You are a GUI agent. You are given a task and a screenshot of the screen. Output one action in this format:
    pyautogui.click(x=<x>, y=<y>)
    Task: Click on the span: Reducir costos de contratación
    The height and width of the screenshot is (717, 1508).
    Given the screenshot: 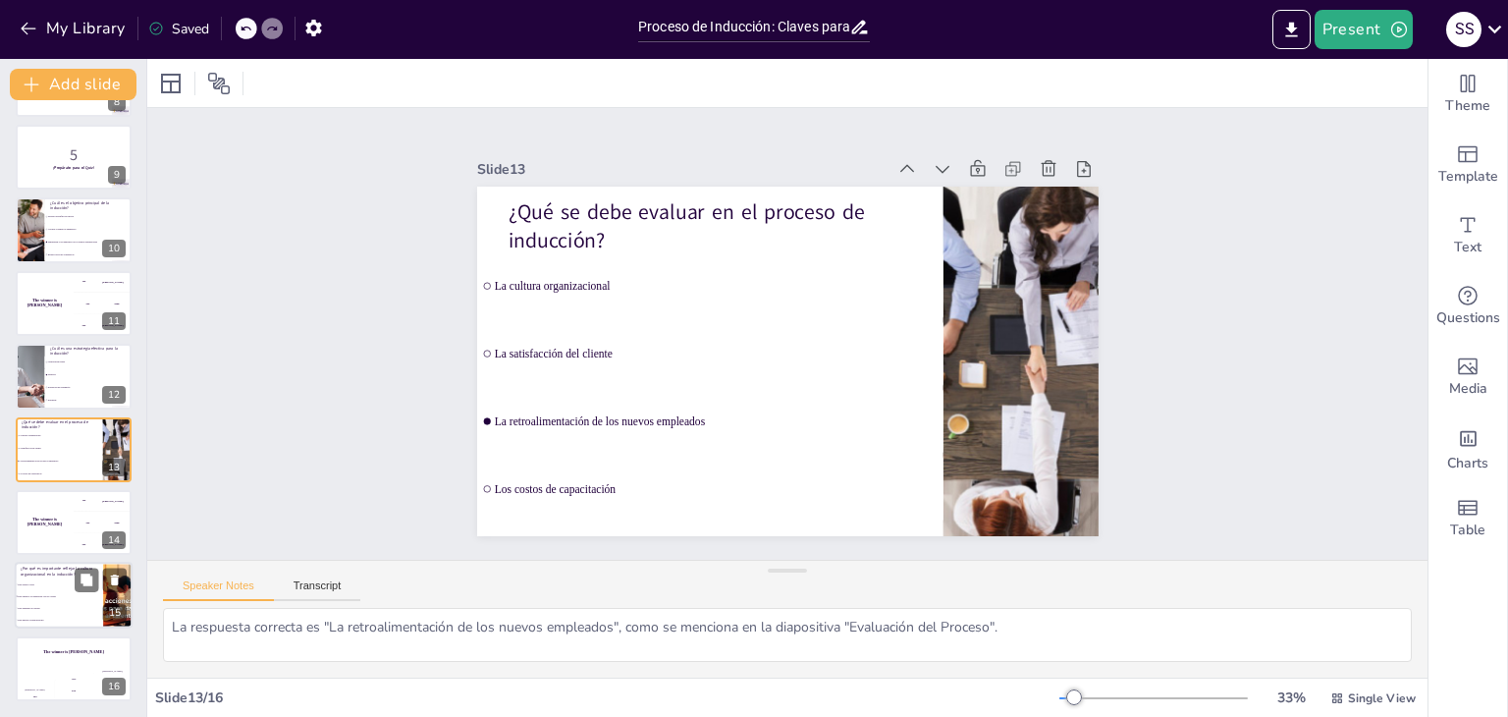 What is the action you would take?
    pyautogui.click(x=89, y=254)
    